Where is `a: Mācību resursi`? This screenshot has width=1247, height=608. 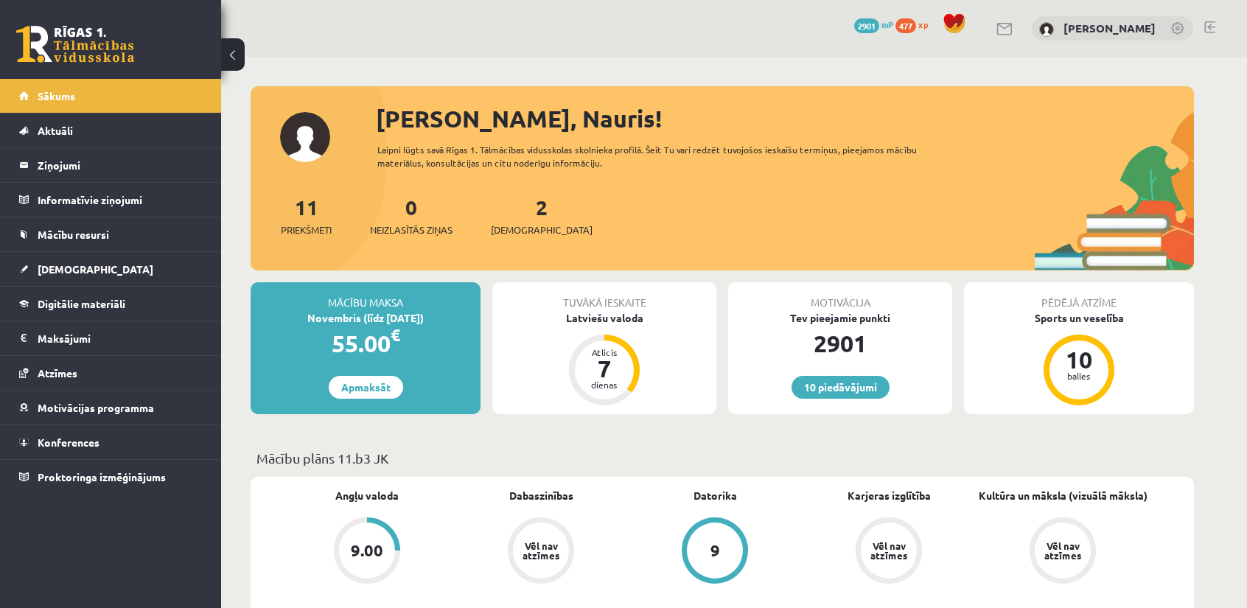 a: Mācību resursi is located at coordinates (111, 234).